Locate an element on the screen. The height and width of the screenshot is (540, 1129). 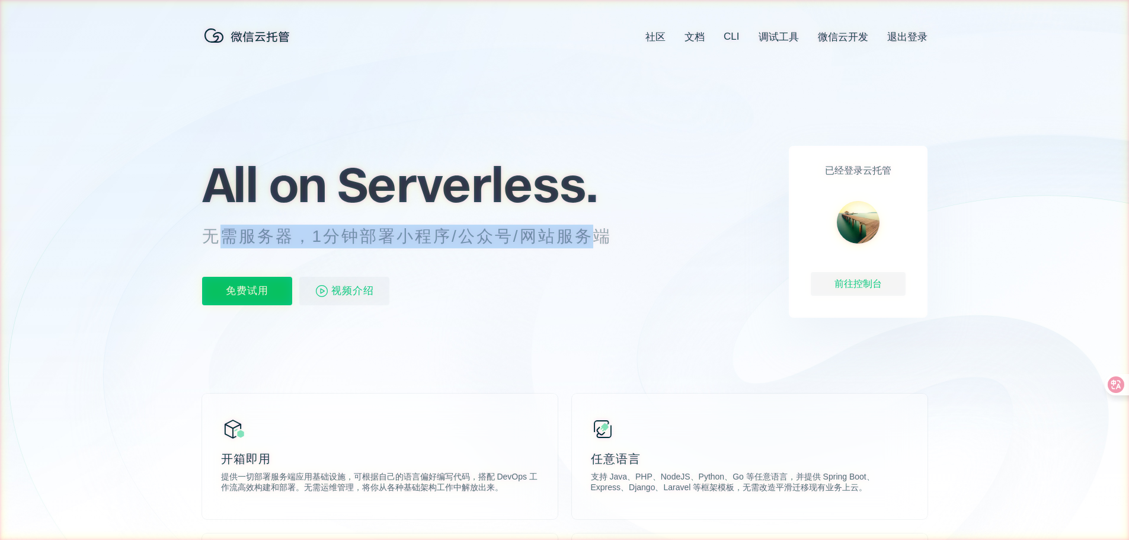
span: Serverless. is located at coordinates (467, 184).